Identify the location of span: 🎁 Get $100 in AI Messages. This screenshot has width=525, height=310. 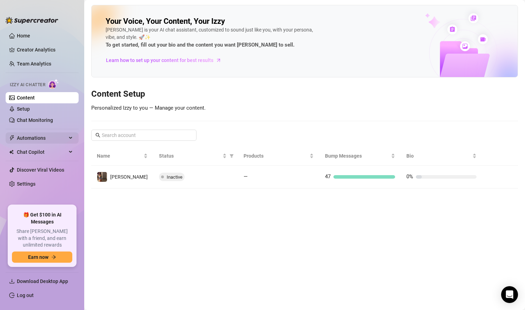
(42, 218).